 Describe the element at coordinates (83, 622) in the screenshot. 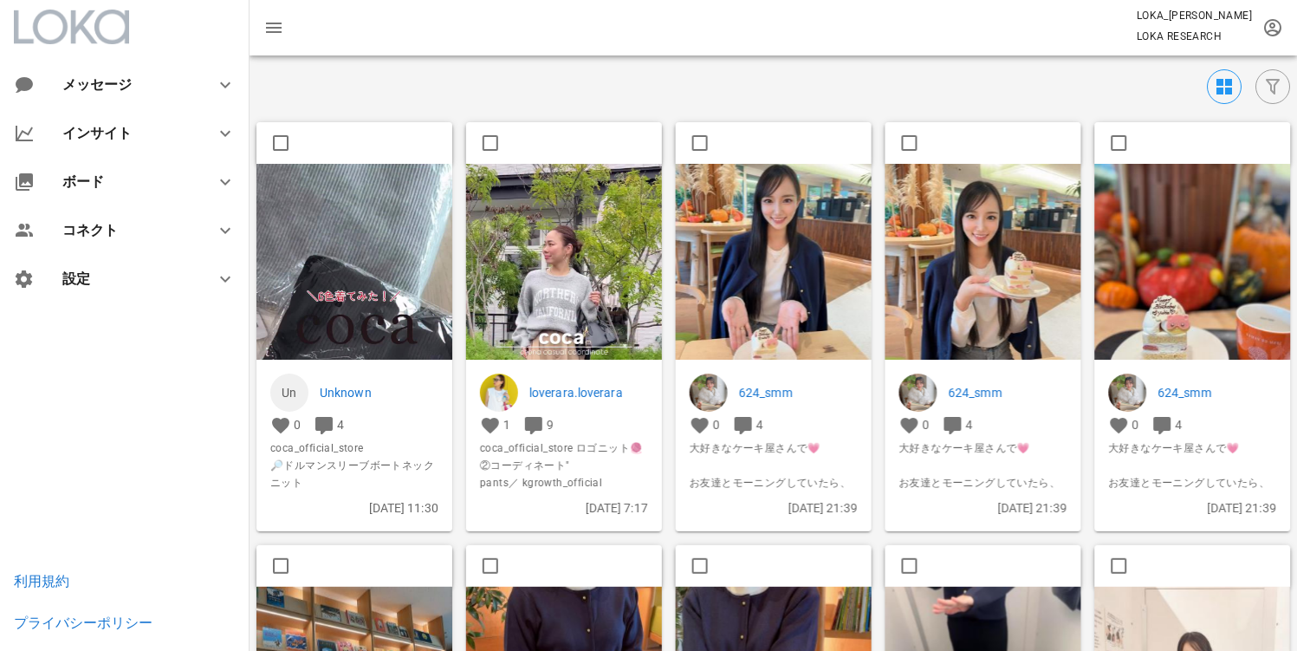

I see `a: プライバシーポリシー` at that location.